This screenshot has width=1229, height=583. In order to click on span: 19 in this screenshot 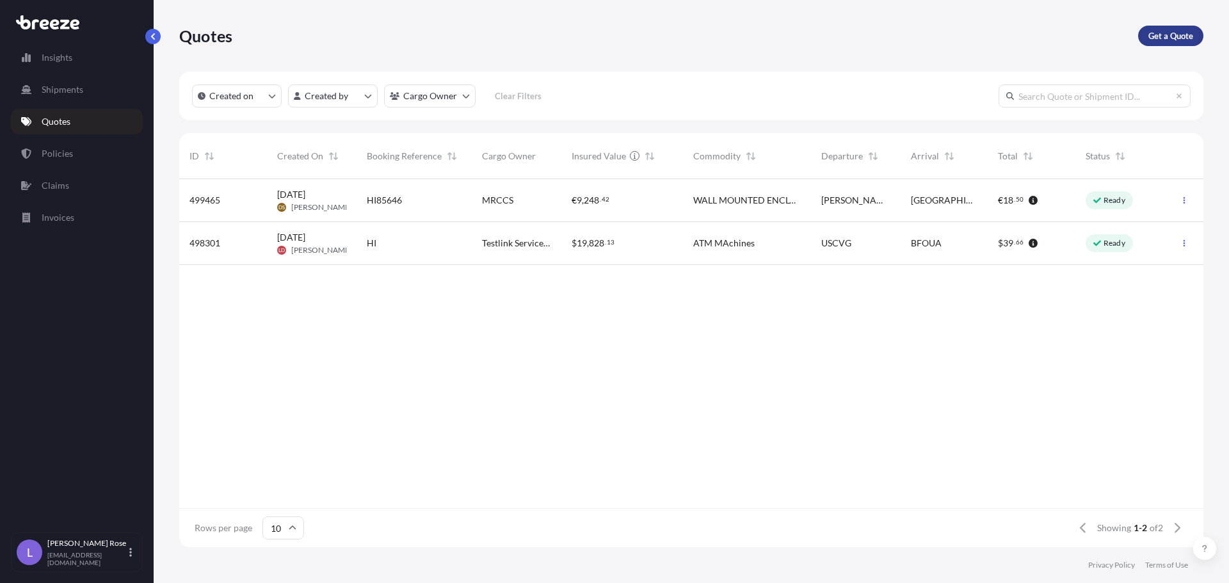, I will do `click(582, 243)`.